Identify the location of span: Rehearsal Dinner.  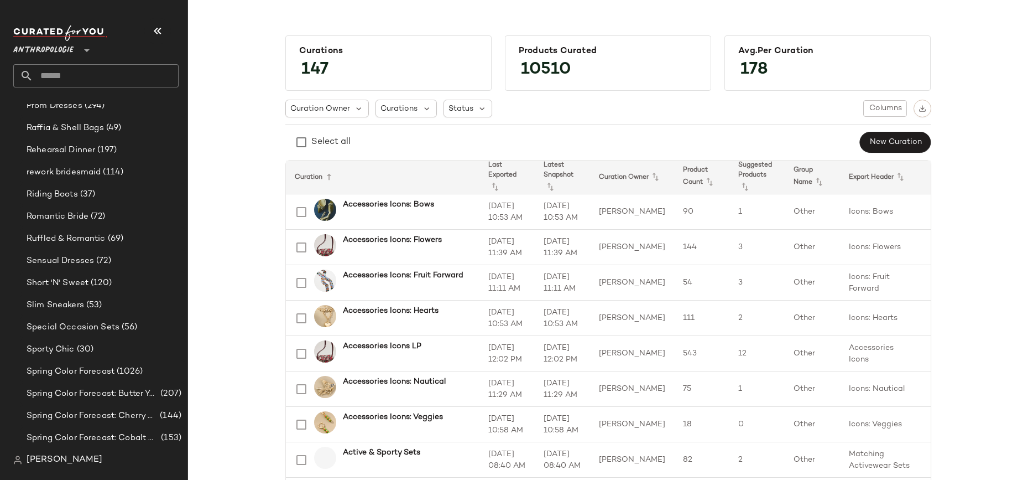
(61, 150).